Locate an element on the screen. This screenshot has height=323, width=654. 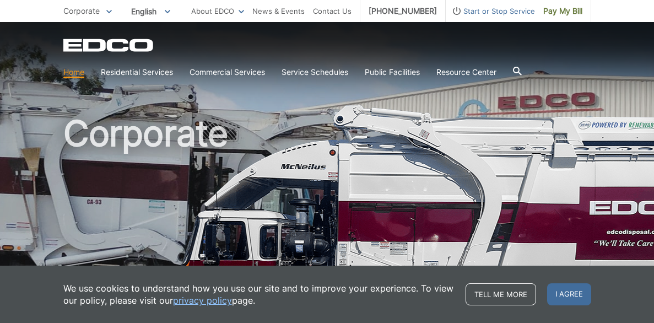
span: Corporate is located at coordinates (82, 10).